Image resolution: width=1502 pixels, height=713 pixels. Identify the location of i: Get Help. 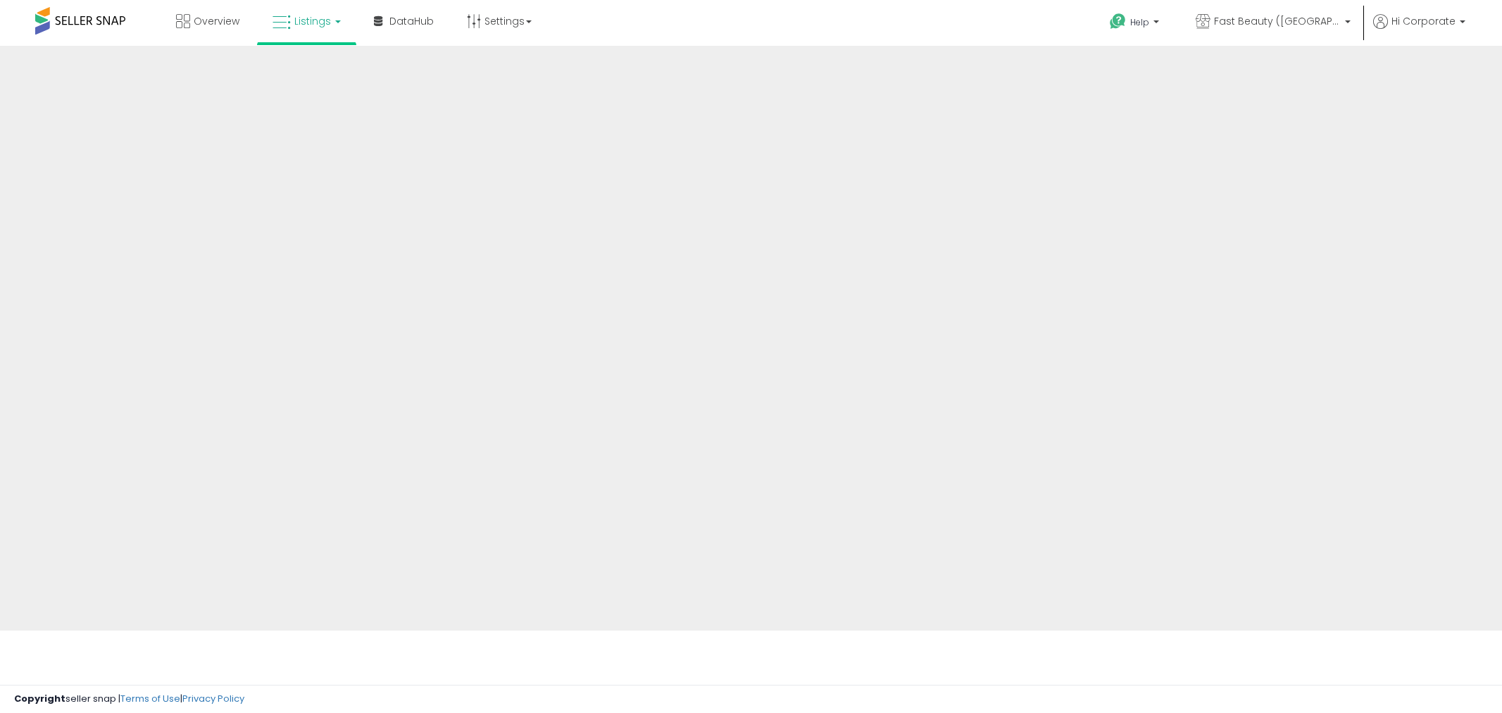
(1118, 21).